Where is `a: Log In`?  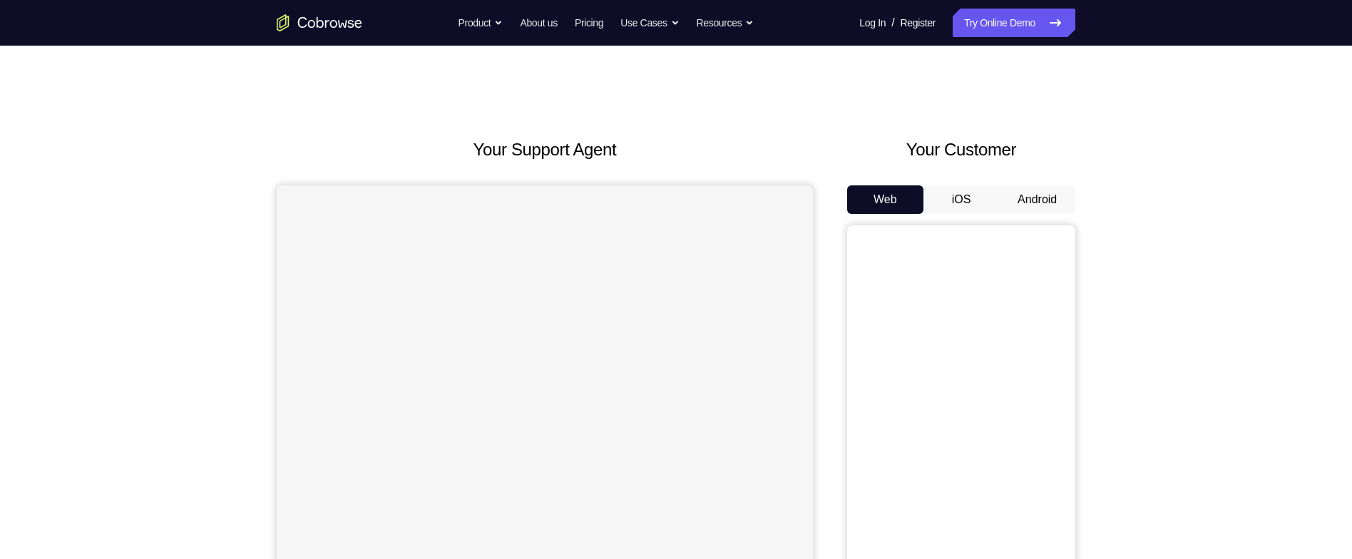
a: Log In is located at coordinates (872, 23).